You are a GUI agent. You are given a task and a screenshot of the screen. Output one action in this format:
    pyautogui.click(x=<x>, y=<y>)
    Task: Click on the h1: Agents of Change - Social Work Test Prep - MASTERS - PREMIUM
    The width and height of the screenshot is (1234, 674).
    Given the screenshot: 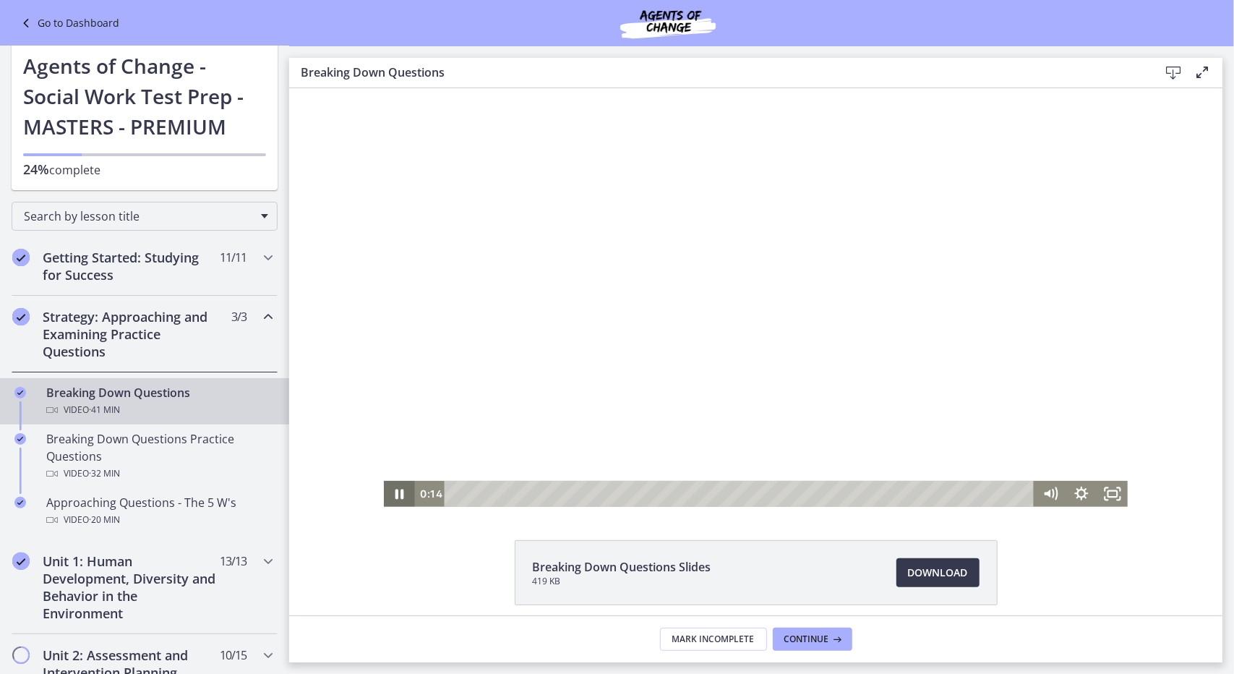 What is the action you would take?
    pyautogui.click(x=145, y=96)
    